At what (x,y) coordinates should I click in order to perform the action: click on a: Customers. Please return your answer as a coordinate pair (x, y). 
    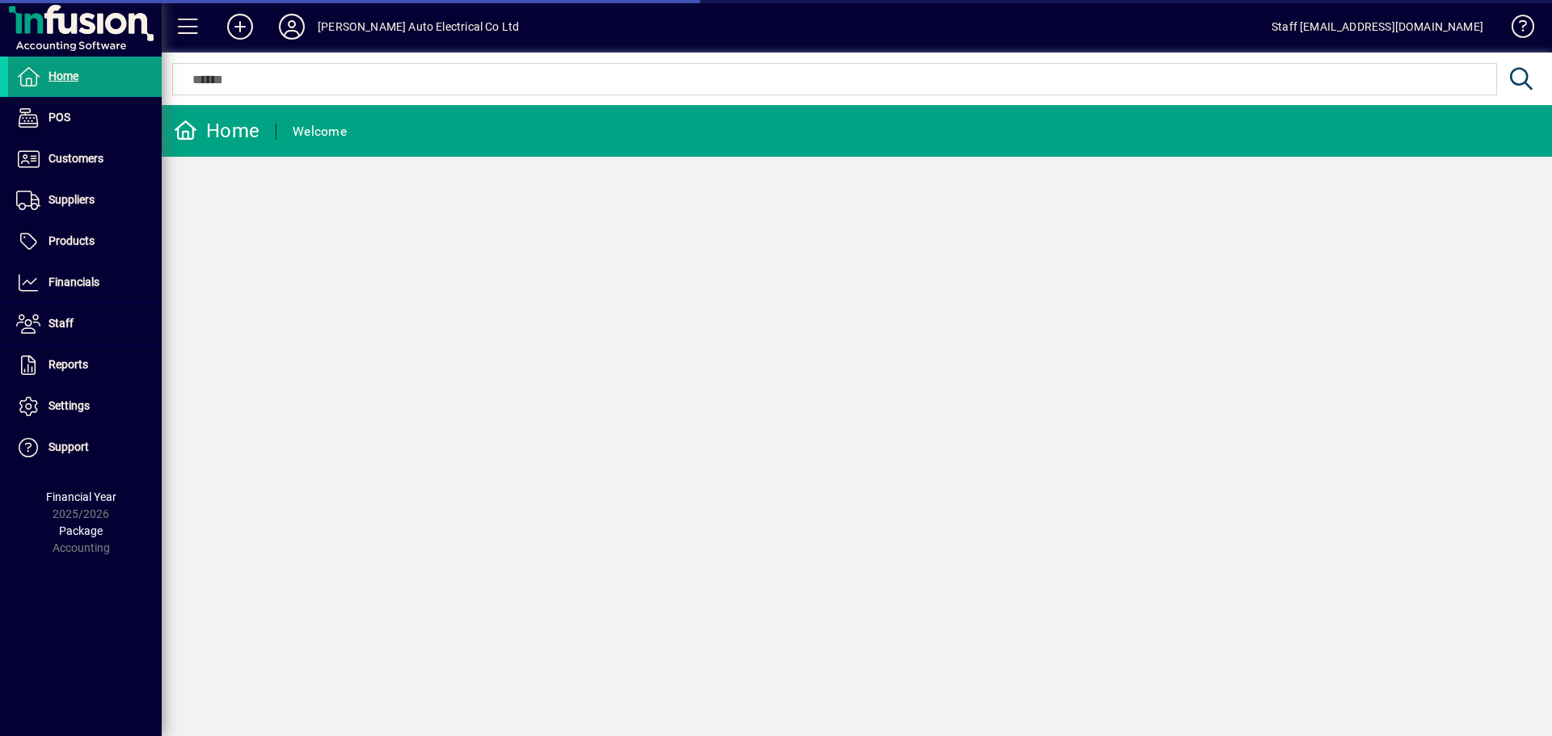
    Looking at the image, I should click on (85, 159).